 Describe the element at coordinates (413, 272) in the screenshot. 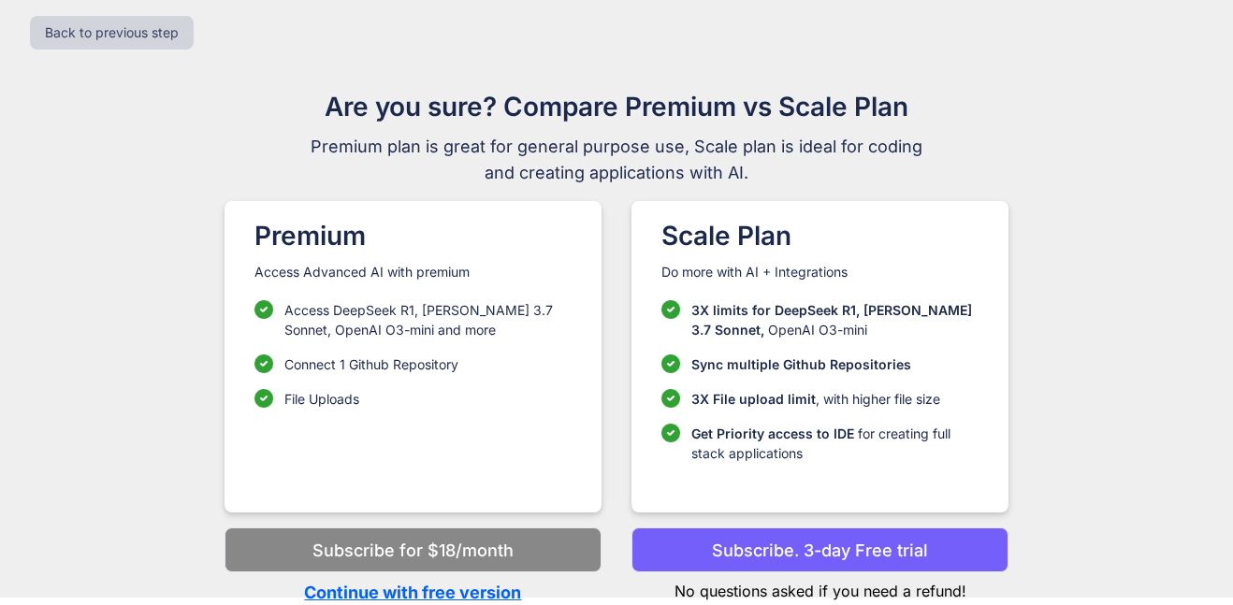

I see `p: Access Advanced AI with premium` at that location.